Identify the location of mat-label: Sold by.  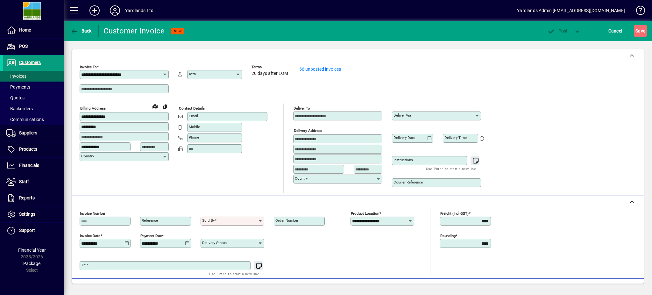
(208, 220).